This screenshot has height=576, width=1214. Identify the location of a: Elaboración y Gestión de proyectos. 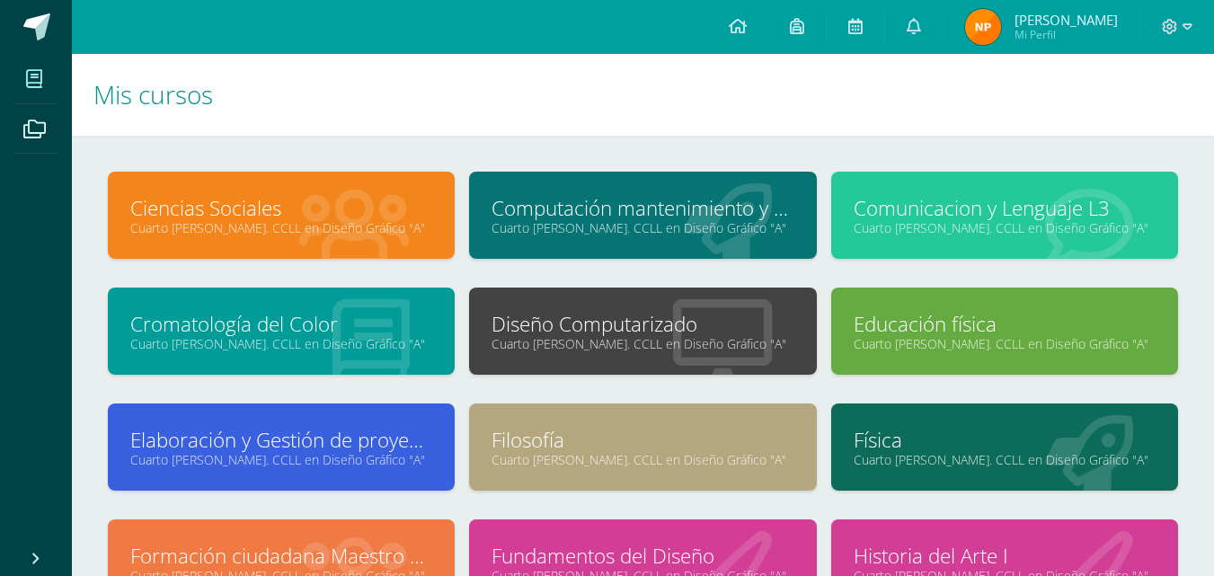
(281, 439).